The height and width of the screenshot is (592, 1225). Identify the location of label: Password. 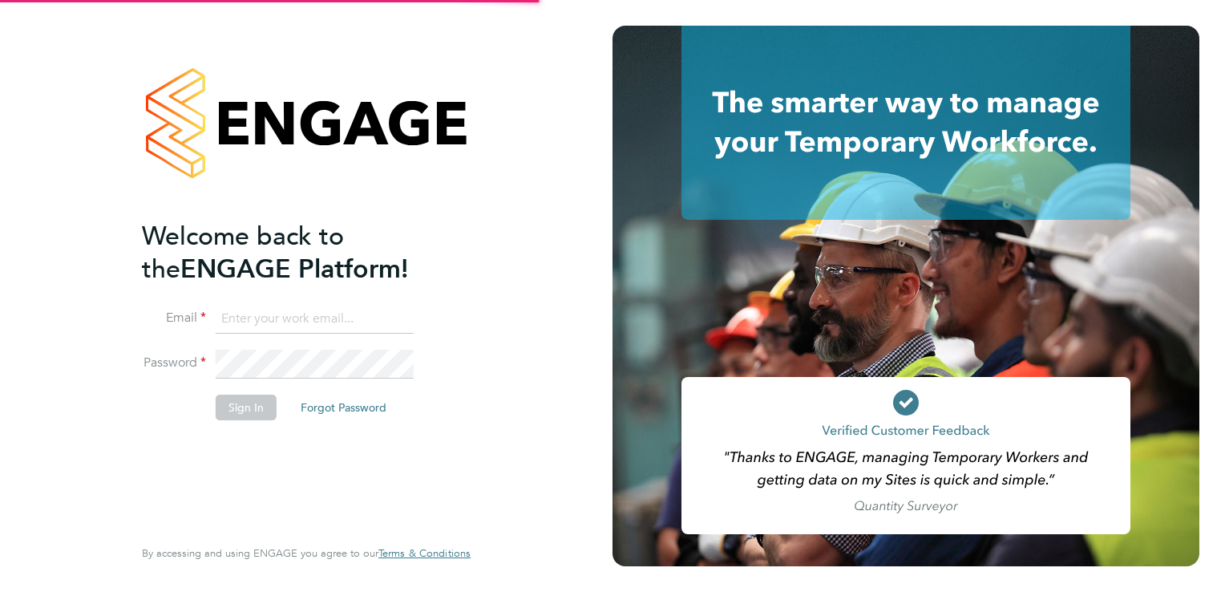
(174, 362).